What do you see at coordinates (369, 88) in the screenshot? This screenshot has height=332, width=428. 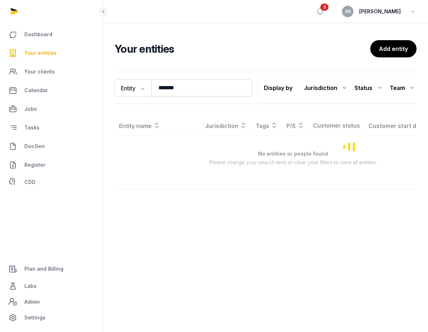 I see `div: Status` at bounding box center [369, 88].